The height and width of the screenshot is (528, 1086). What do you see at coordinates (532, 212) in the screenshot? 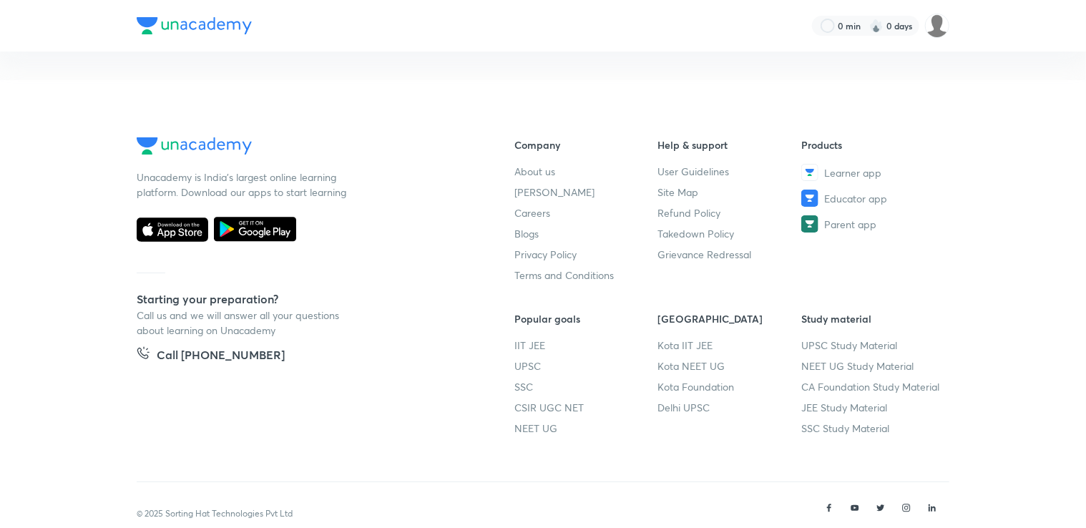
I see `span: Careers` at bounding box center [532, 212].